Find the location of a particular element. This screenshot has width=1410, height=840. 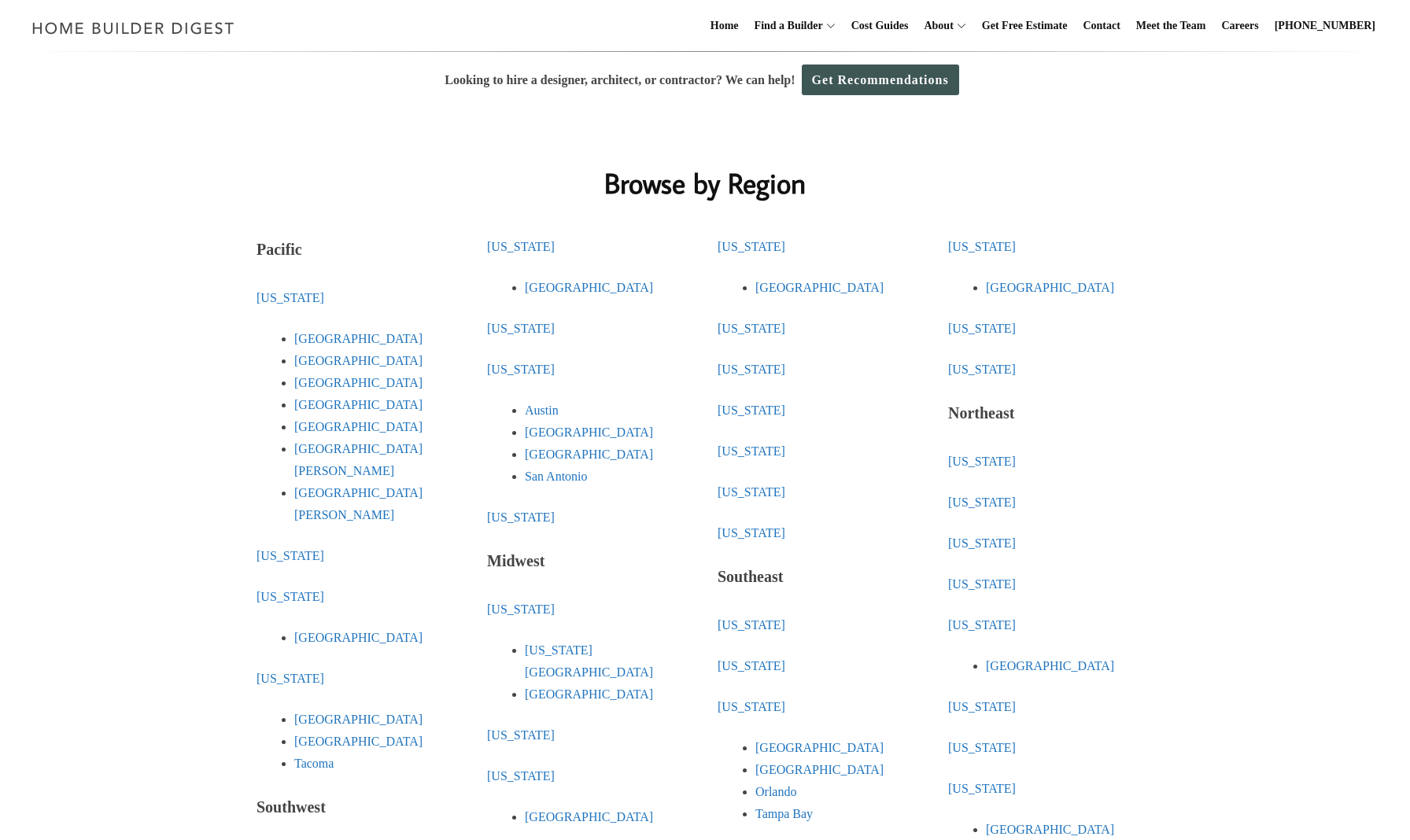

a: Get Recommendations is located at coordinates (880, 80).